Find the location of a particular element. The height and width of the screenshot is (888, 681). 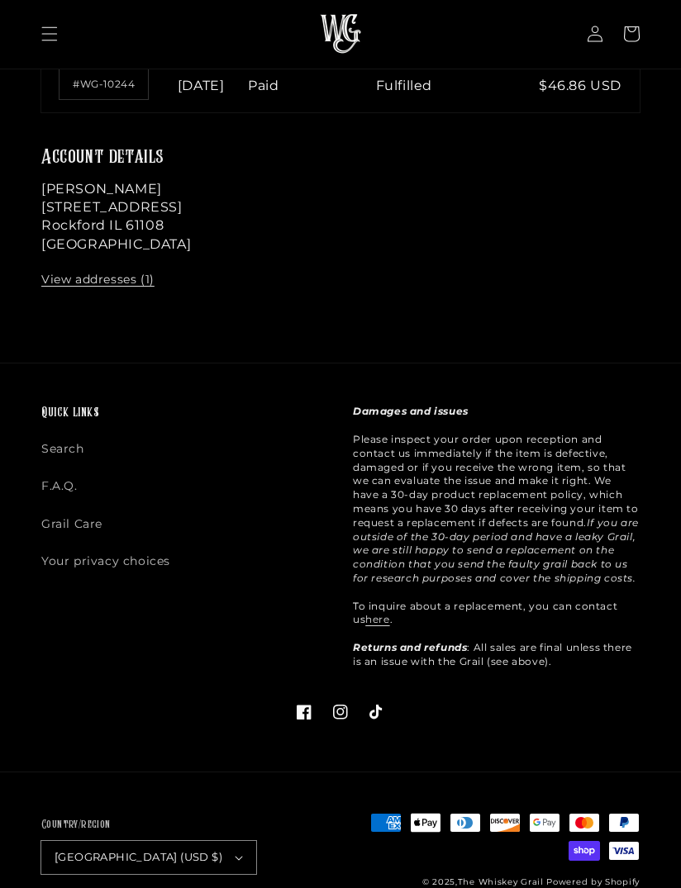

td: Paid is located at coordinates (311, 86).